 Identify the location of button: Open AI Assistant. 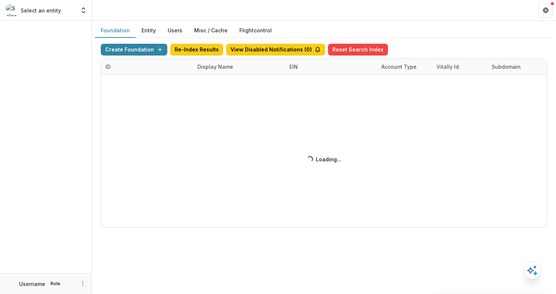
(533, 271).